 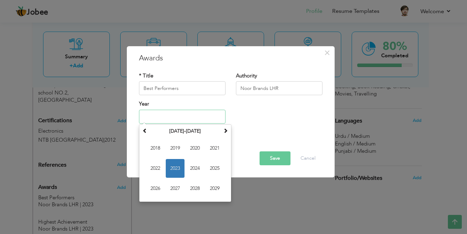 I want to click on span: 2027, so click(x=175, y=189).